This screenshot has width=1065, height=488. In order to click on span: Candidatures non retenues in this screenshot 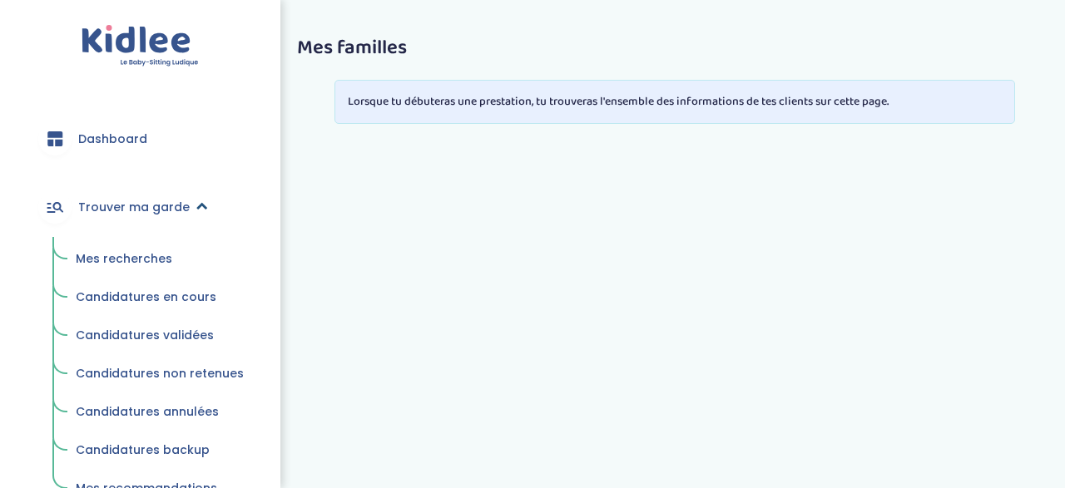, I will do `click(160, 373)`.